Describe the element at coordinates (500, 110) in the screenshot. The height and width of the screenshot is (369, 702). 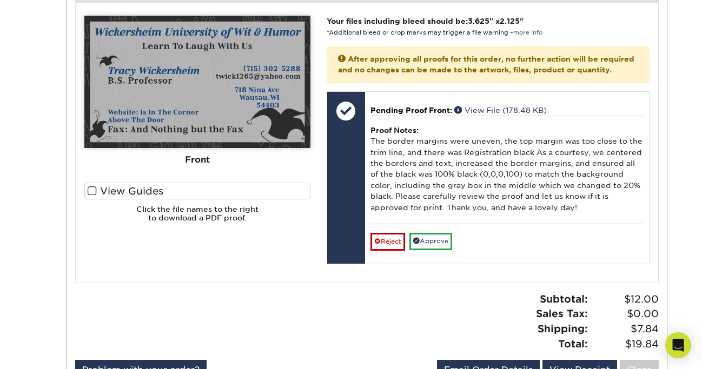
I see `a: View File (178.48 KB)` at that location.